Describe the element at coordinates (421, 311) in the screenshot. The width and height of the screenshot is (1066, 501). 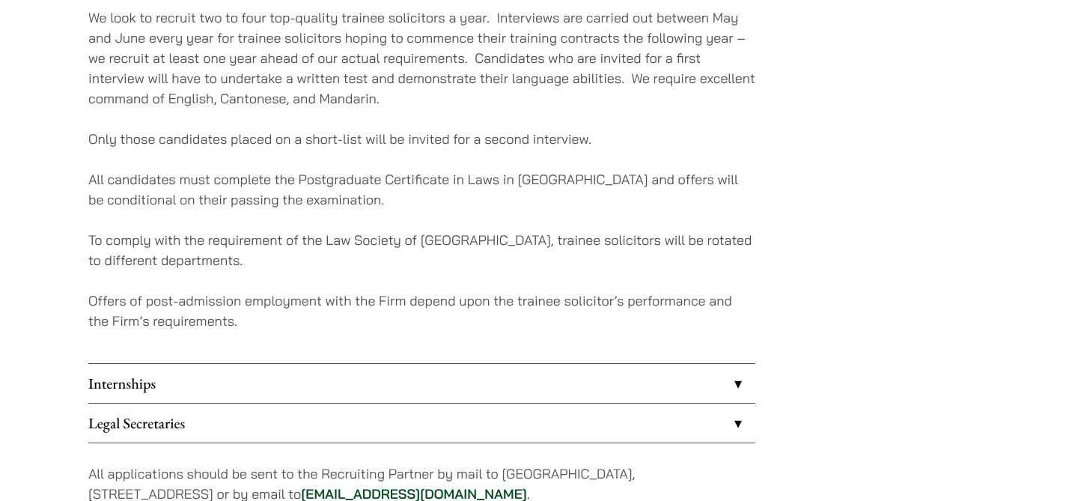
I see `p: Offers of post-admission employment with the Firm depend upon the trainee solicitor’s performance...` at that location.